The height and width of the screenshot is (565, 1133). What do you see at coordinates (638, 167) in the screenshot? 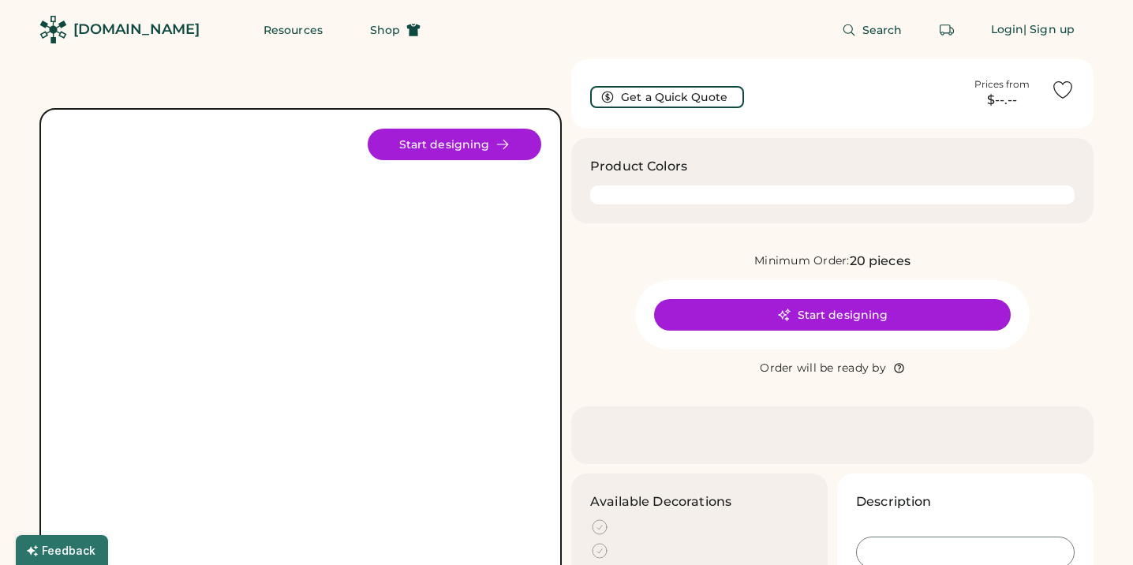
I see `h3: Product Colors` at bounding box center [638, 167].